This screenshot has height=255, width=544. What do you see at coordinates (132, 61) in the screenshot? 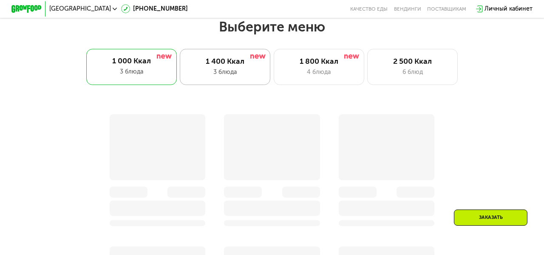
I see `div: 1 000 Ккал` at bounding box center [132, 61].